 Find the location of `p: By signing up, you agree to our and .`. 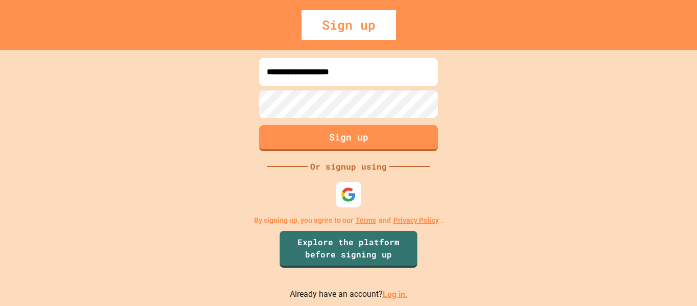

p: By signing up, you agree to our and . is located at coordinates (349, 220).